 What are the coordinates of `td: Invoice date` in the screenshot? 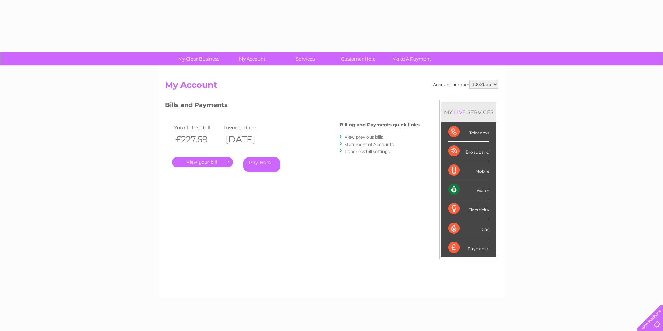 It's located at (247, 127).